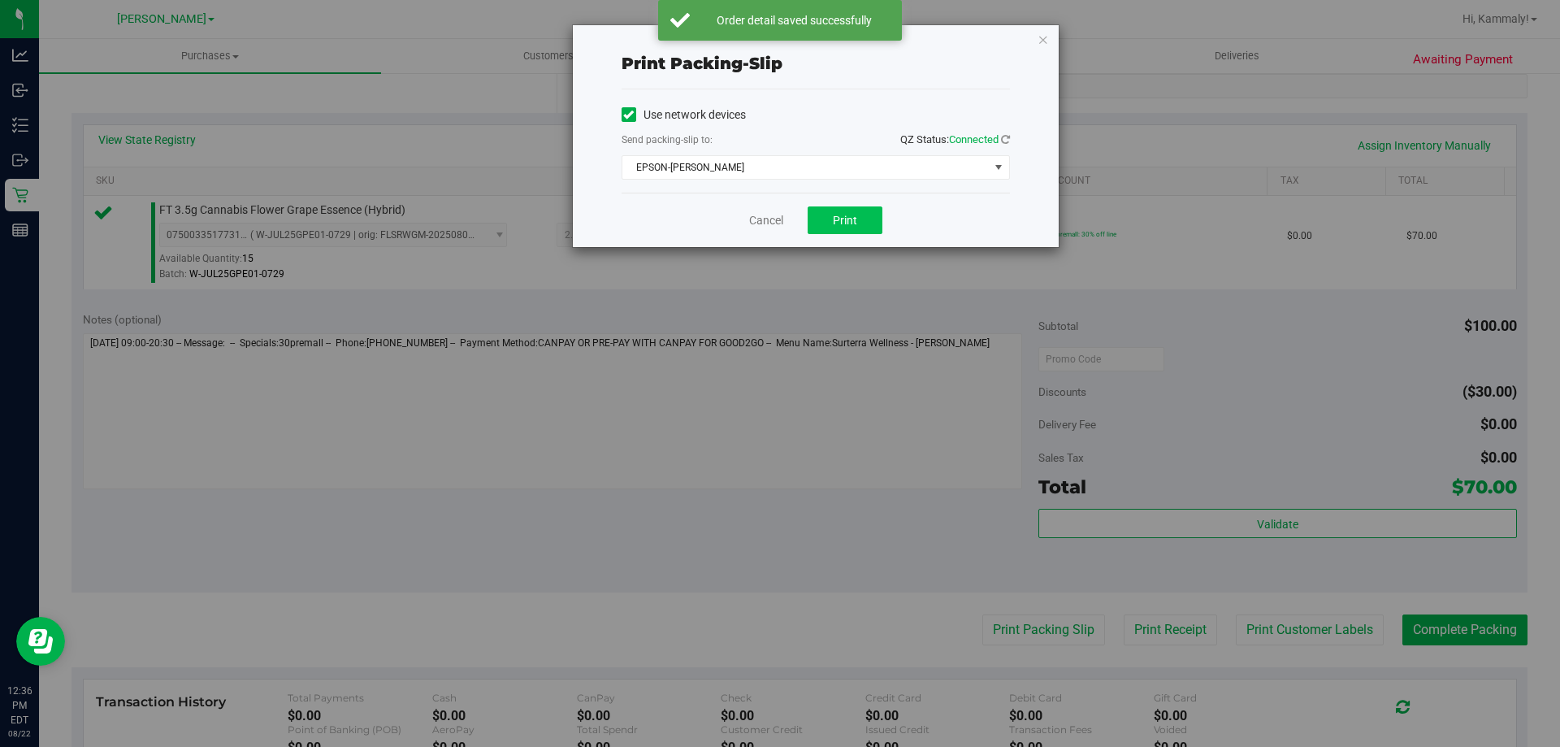 This screenshot has width=1560, height=747. I want to click on button: Print, so click(845, 220).